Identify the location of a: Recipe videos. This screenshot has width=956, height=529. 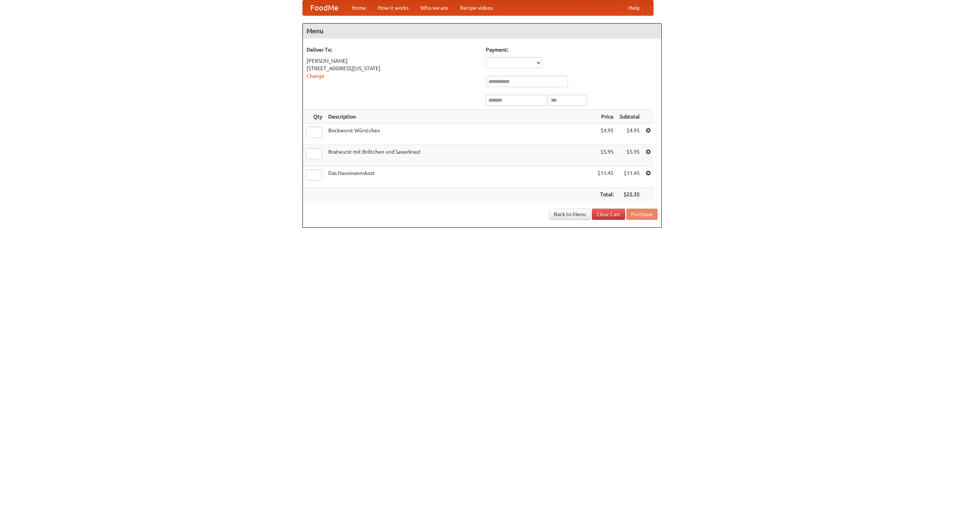
(477, 8).